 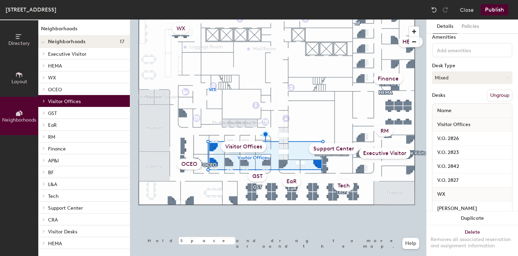 What do you see at coordinates (181, 29) in the screenshot?
I see `div: WX` at bounding box center [181, 29].